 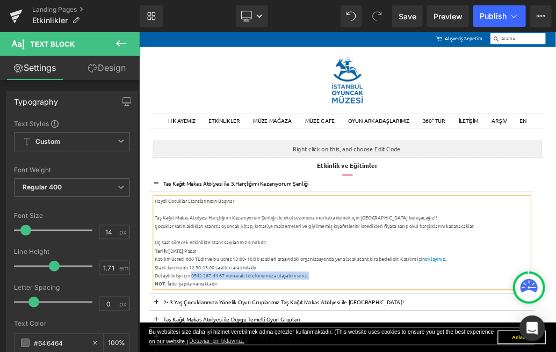 What do you see at coordinates (448, 16) in the screenshot?
I see `span: Preview` at bounding box center [448, 16].